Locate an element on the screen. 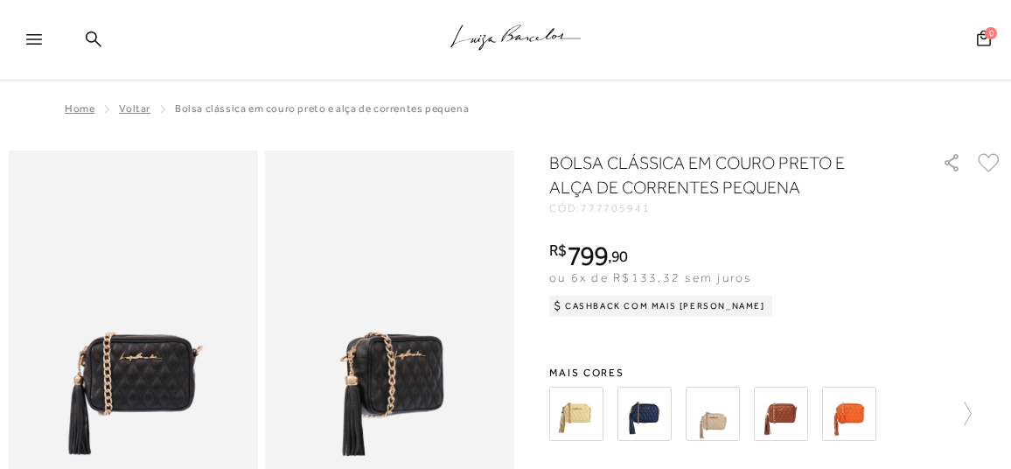  i: R$ is located at coordinates (558, 250).